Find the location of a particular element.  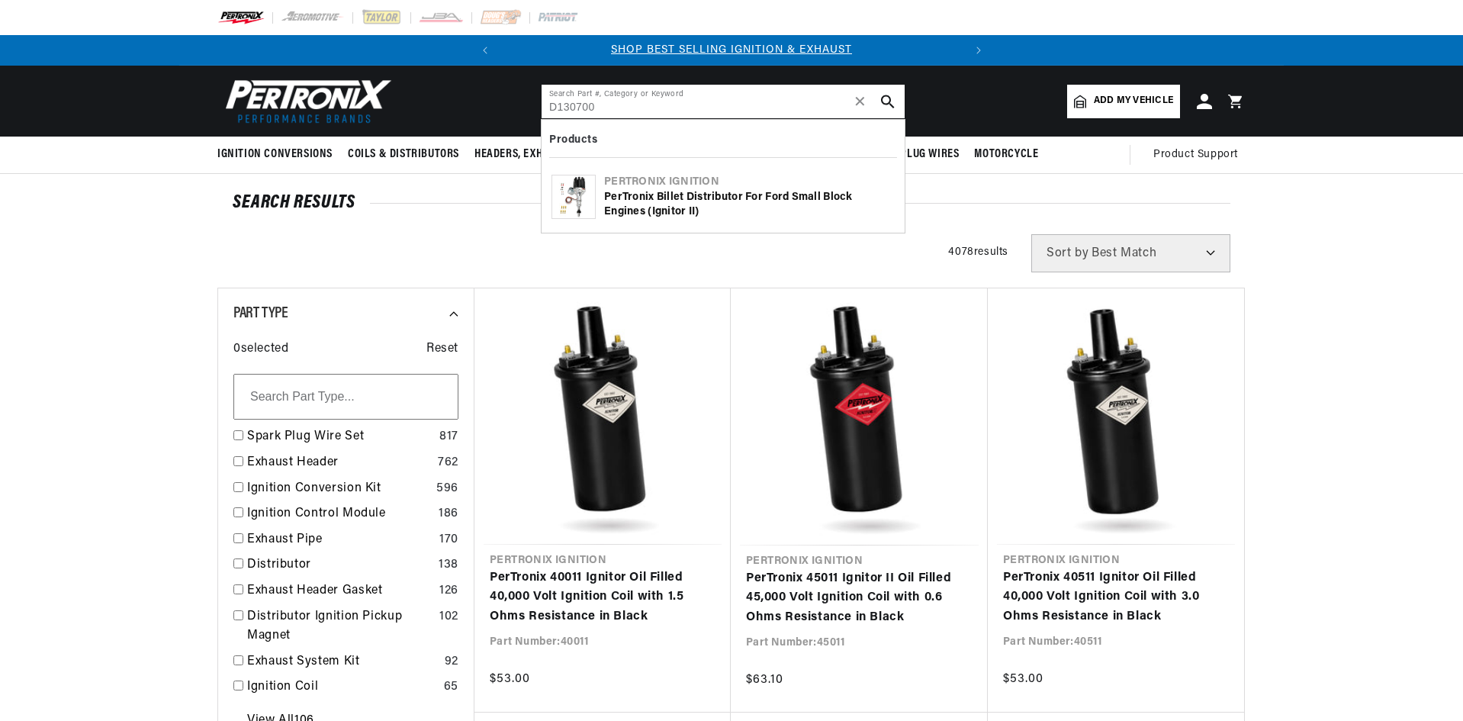

span: Reset is located at coordinates (443, 349).